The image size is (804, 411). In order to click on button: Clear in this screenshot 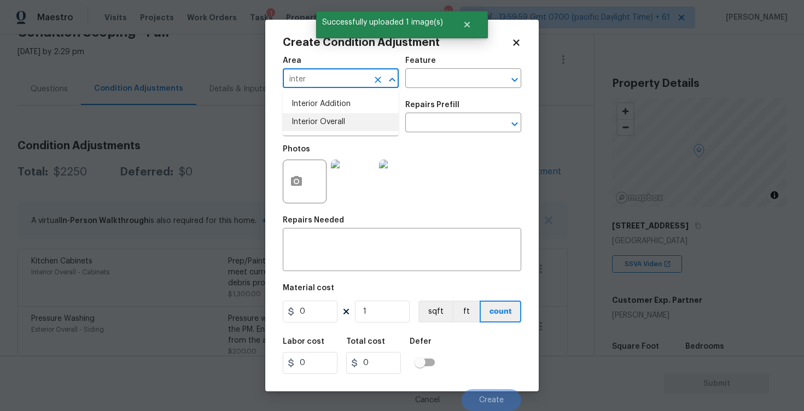, I will do `click(378, 80)`.